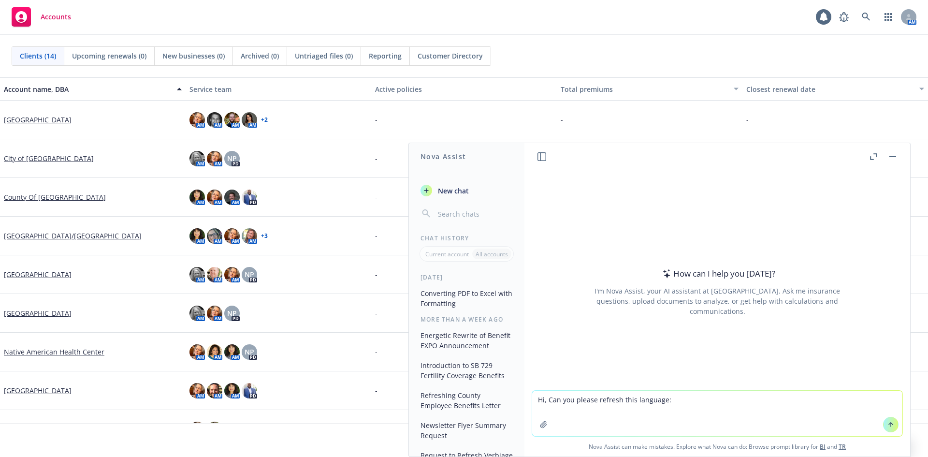  Describe the element at coordinates (38, 56) in the screenshot. I see `span: Clients (14)` at that location.